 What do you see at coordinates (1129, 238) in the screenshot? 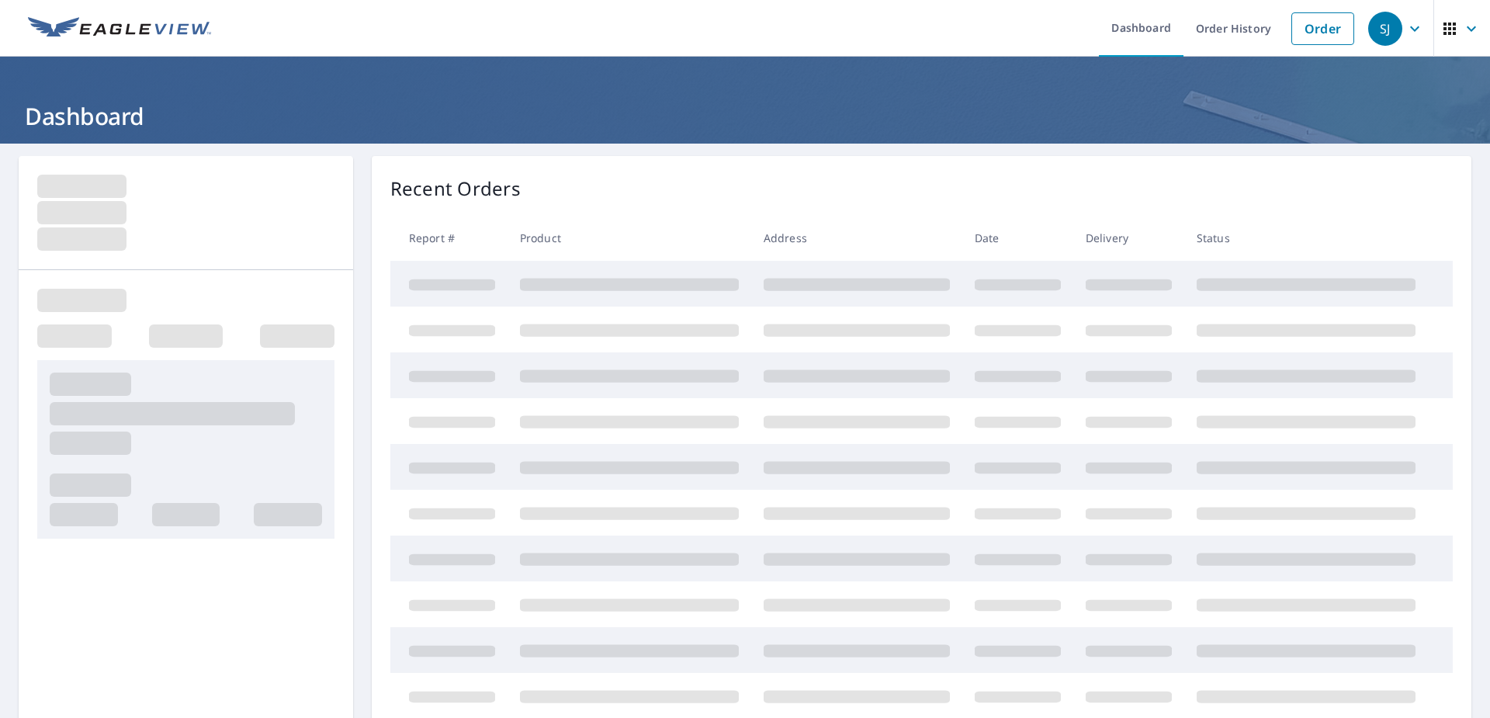
I see `th: Delivery` at bounding box center [1129, 238].